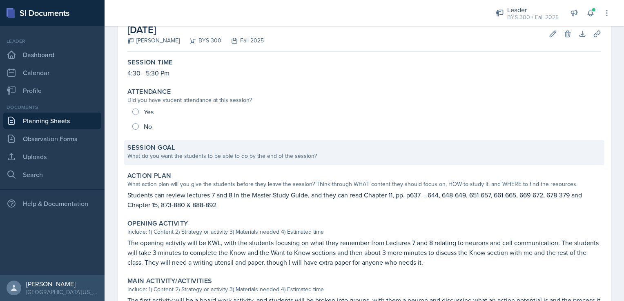 This screenshot has height=301, width=624. I want to click on a: Search, so click(52, 175).